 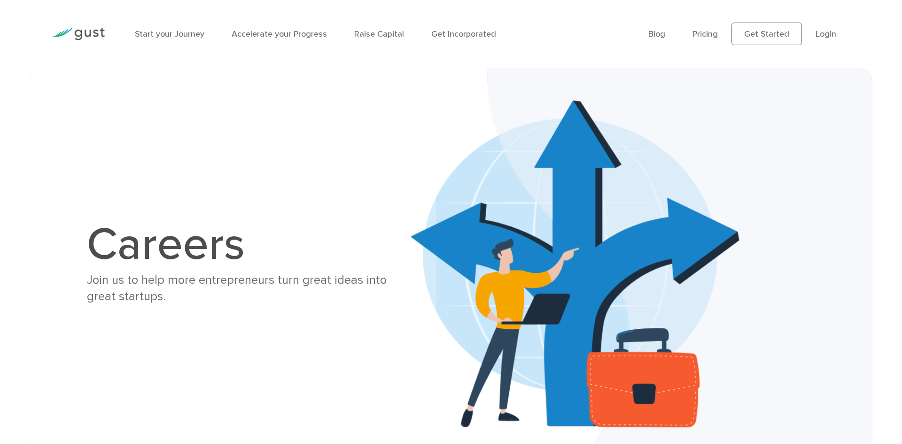 What do you see at coordinates (249, 245) in the screenshot?
I see `h1: Careers` at bounding box center [249, 245].